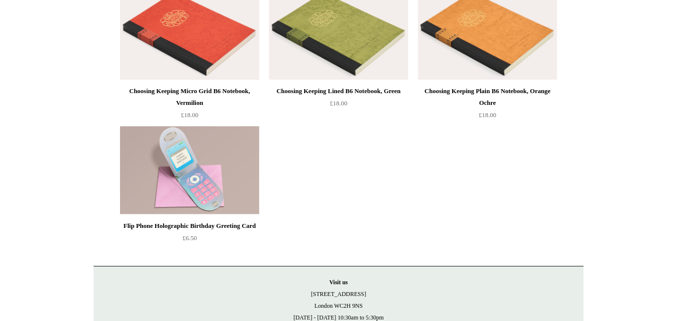 This screenshot has height=321, width=677. Describe the element at coordinates (190, 171) in the screenshot. I see `a: Flip Phone Holographic Birthday Greeting Card Flip Phone Holographic Birthday Greeting Card` at that location.